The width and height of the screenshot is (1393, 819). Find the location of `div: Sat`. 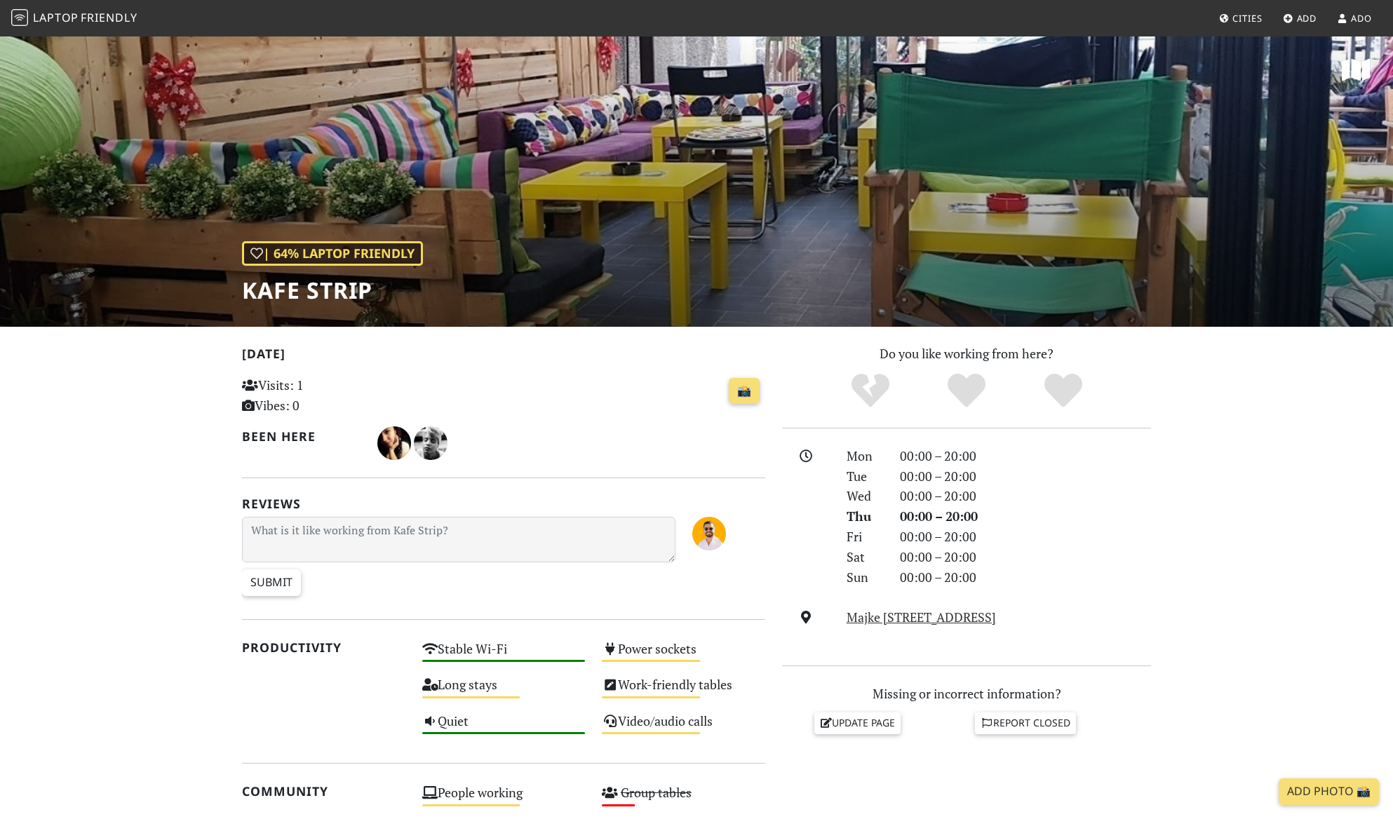

div: Sat is located at coordinates (865, 557).